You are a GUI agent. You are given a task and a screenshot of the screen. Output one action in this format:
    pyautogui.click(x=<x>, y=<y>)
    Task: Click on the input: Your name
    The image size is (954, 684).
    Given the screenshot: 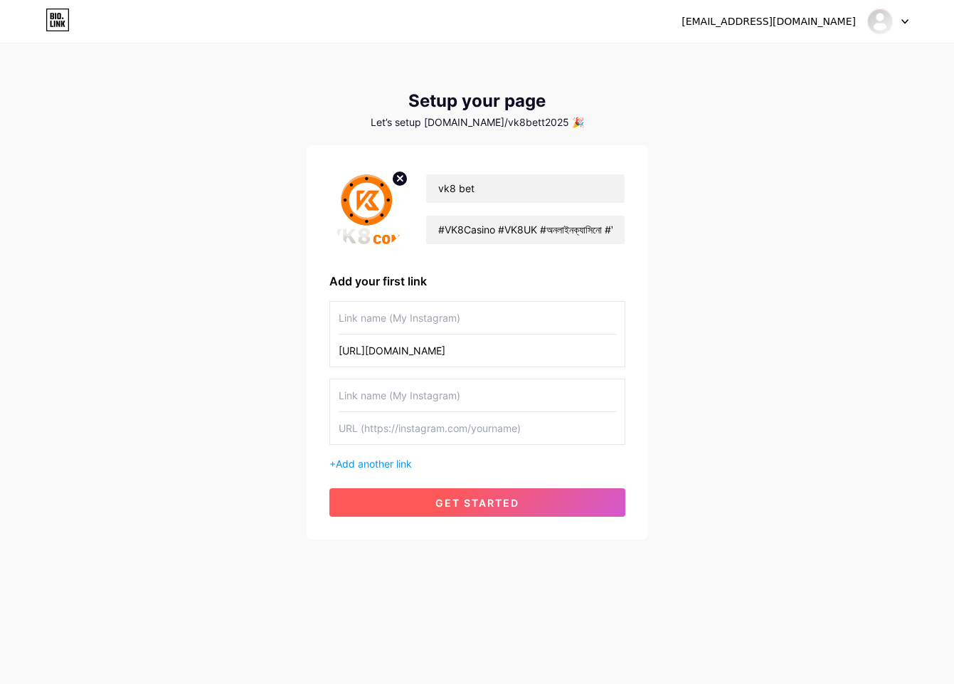 What is the action you would take?
    pyautogui.click(x=525, y=189)
    